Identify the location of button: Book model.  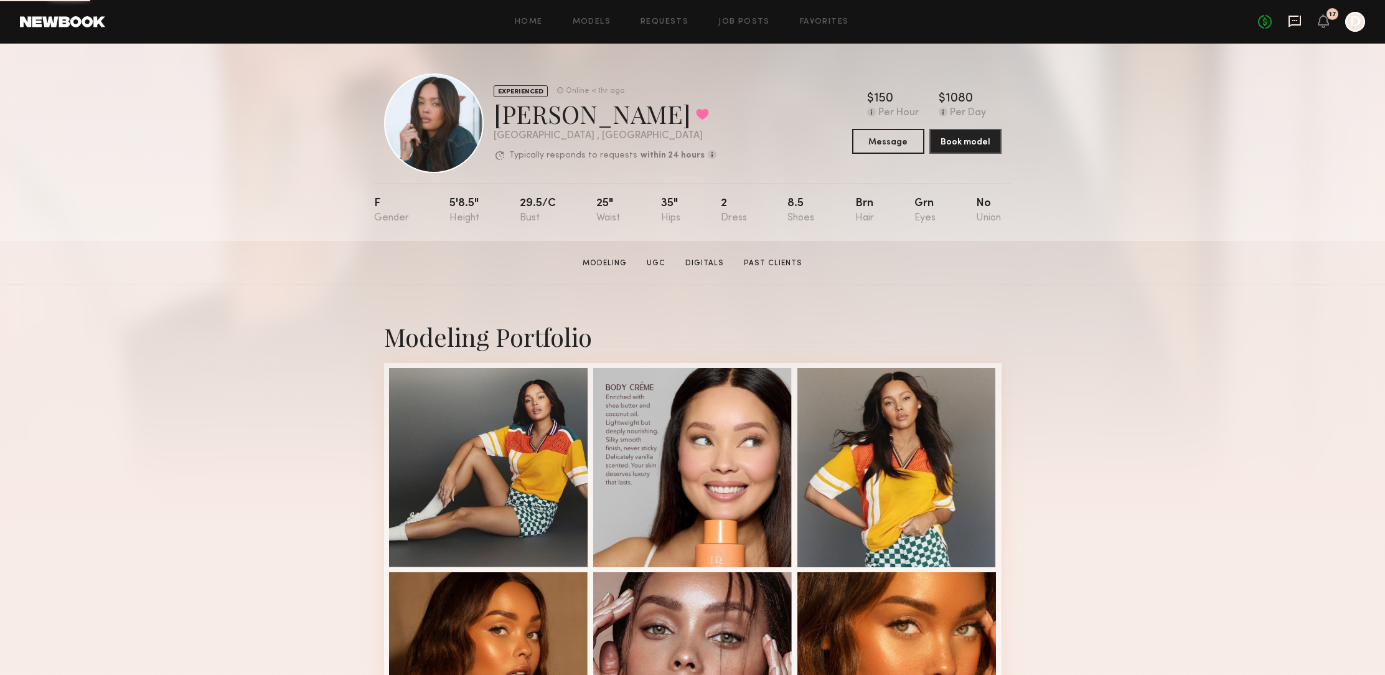
(965, 141).